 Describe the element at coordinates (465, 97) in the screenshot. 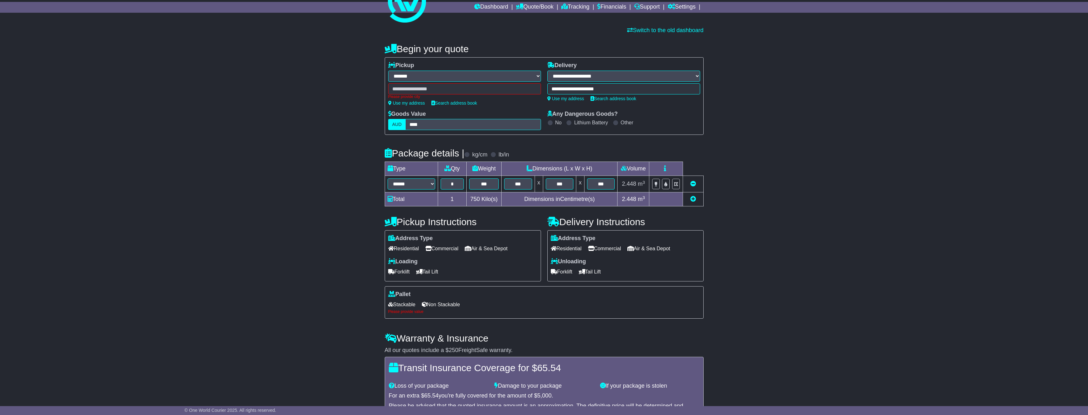

I see `div: Please provide city` at that location.